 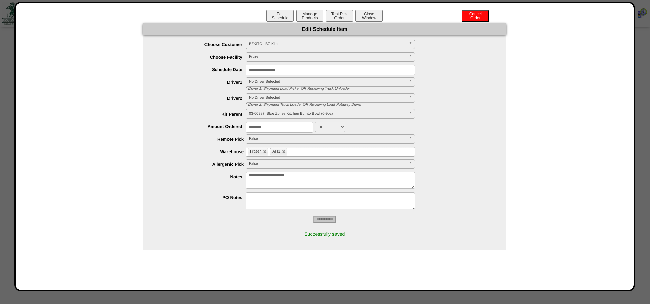 I want to click on span: 03-00987: Blue Zones Kitchen Burrito Bowl (6-9oz), so click(x=327, y=113).